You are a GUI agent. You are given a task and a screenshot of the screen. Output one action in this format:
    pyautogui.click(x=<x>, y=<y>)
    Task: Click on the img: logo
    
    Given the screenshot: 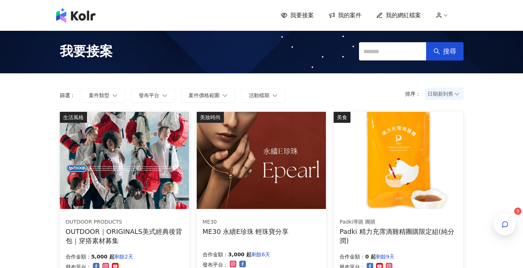 What is the action you would take?
    pyautogui.click(x=76, y=15)
    